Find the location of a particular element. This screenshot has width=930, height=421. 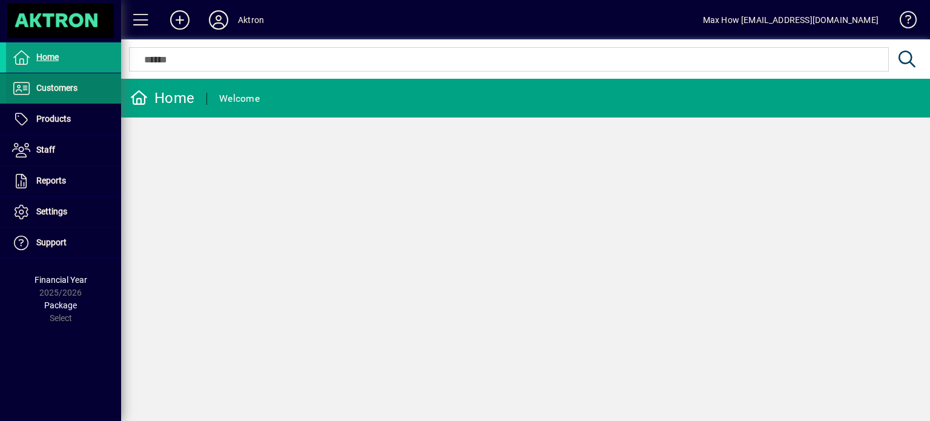

a: Support is located at coordinates (64, 243).